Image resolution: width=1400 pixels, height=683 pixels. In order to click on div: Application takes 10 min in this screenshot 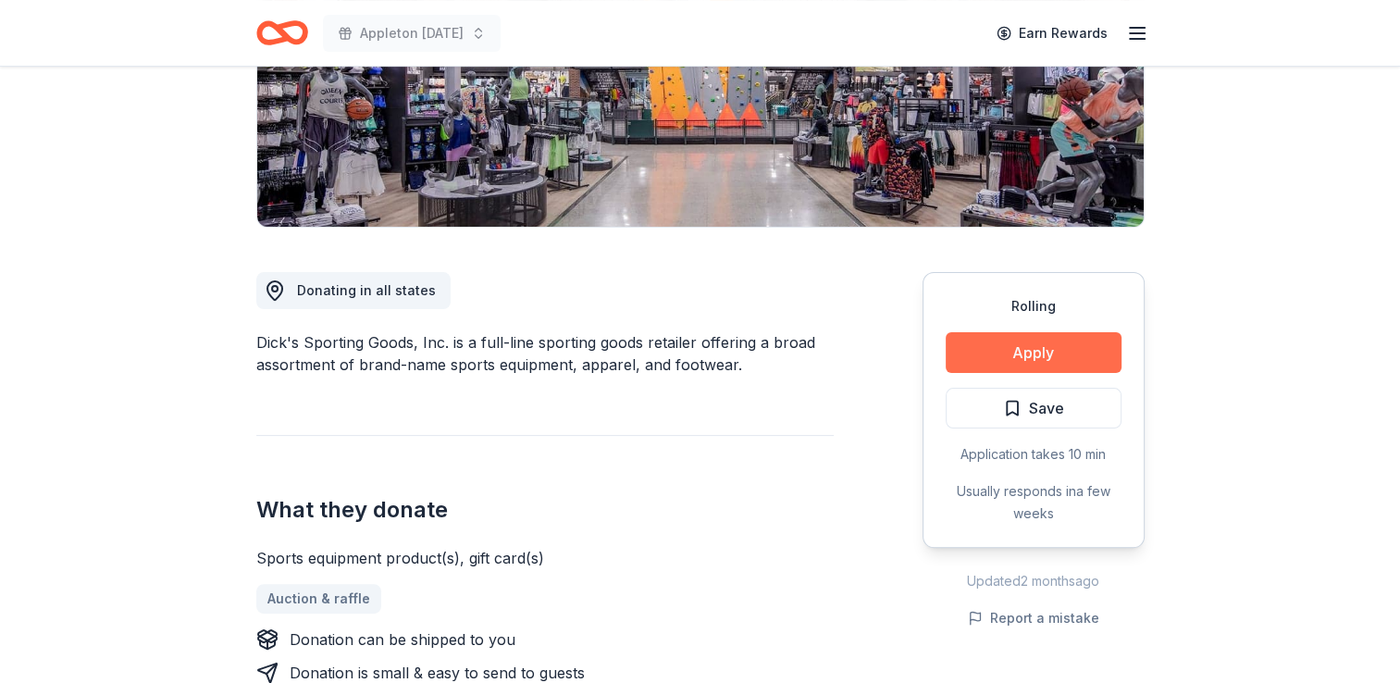, I will do `click(1033, 454)`.